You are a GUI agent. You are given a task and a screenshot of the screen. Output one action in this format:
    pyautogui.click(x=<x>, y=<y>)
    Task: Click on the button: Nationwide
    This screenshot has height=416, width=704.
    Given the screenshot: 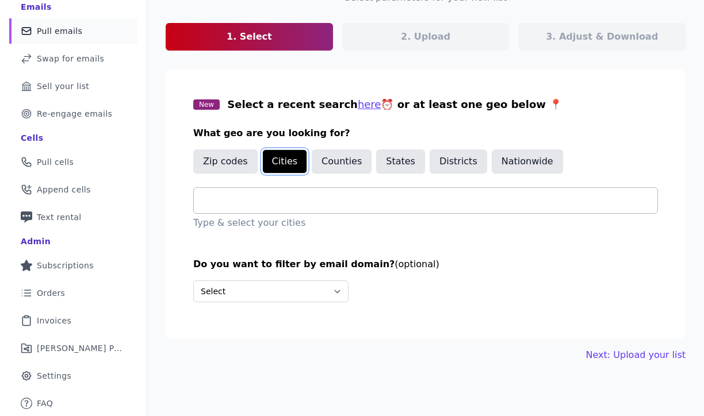 What is the action you would take?
    pyautogui.click(x=527, y=162)
    